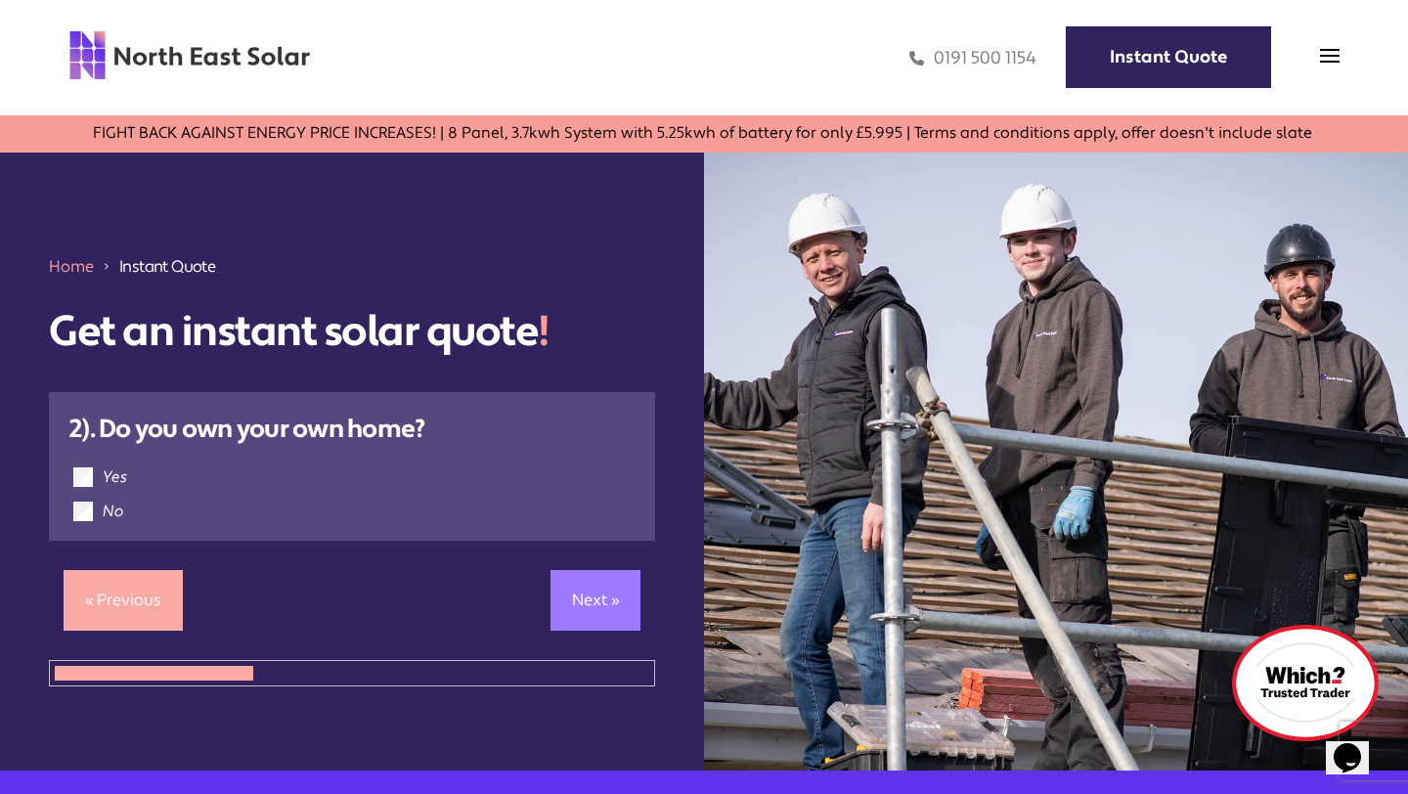 This screenshot has width=1408, height=794. What do you see at coordinates (107, 266) in the screenshot?
I see `img: 211688_forward_arrow_icon.svg` at bounding box center [107, 266].